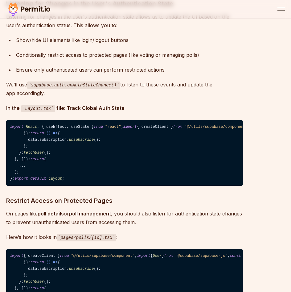 This screenshot has width=291, height=292. What do you see at coordinates (129, 70) in the screenshot?
I see `div: Ensure only authenticated users can perform restricted actions` at bounding box center [129, 70].